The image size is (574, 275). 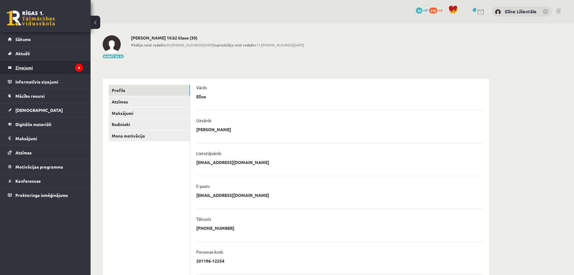 I want to click on a: Motivācijas programma, so click(x=45, y=167).